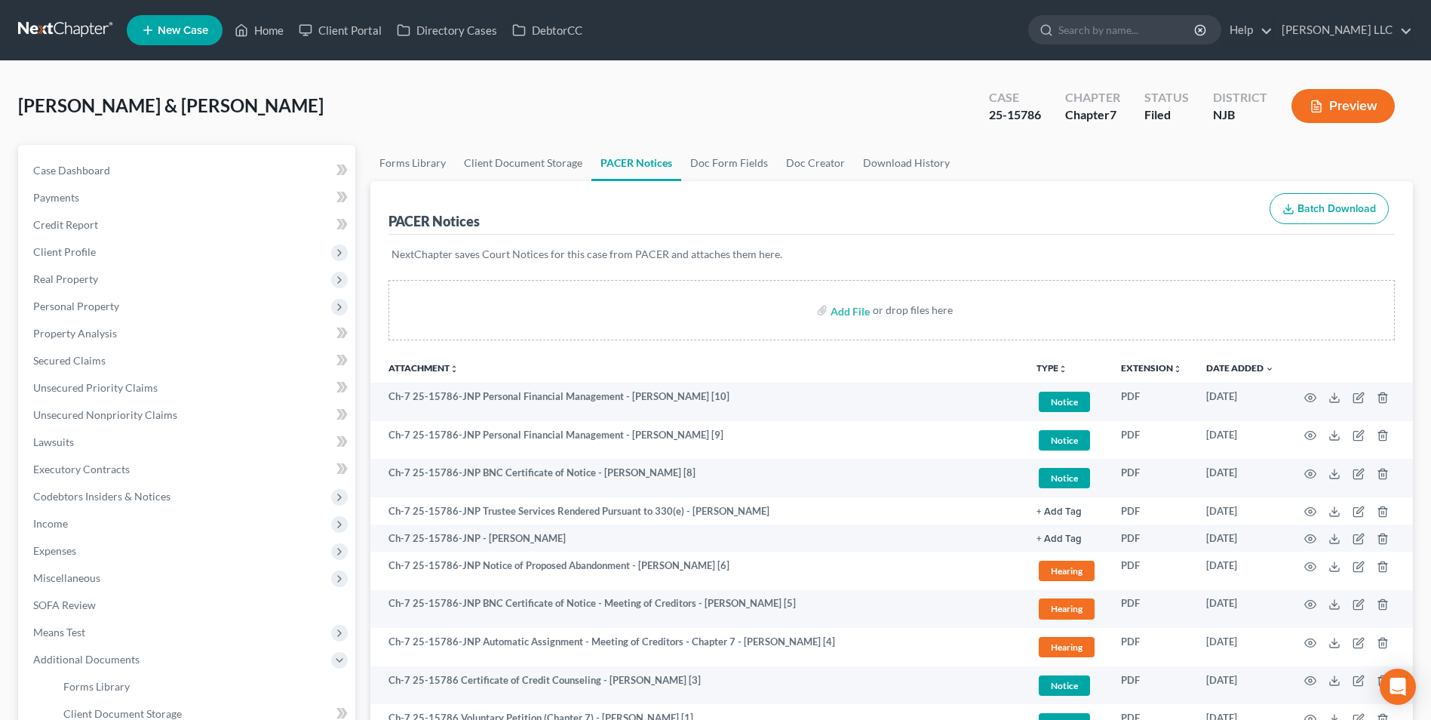  I want to click on a: Date Added expand_more, so click(1240, 367).